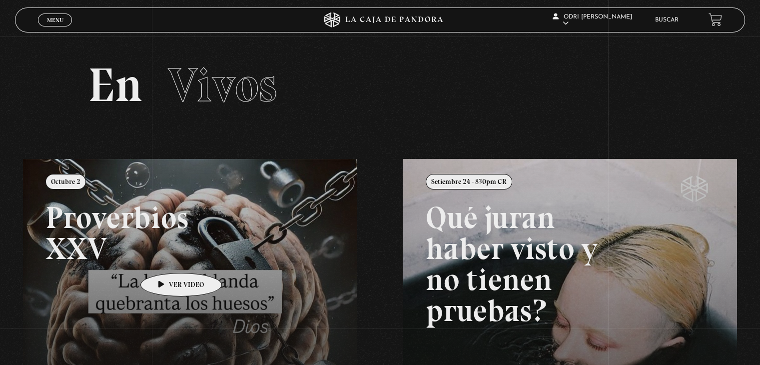  Describe the element at coordinates (380, 85) in the screenshot. I see `h2: En` at that location.